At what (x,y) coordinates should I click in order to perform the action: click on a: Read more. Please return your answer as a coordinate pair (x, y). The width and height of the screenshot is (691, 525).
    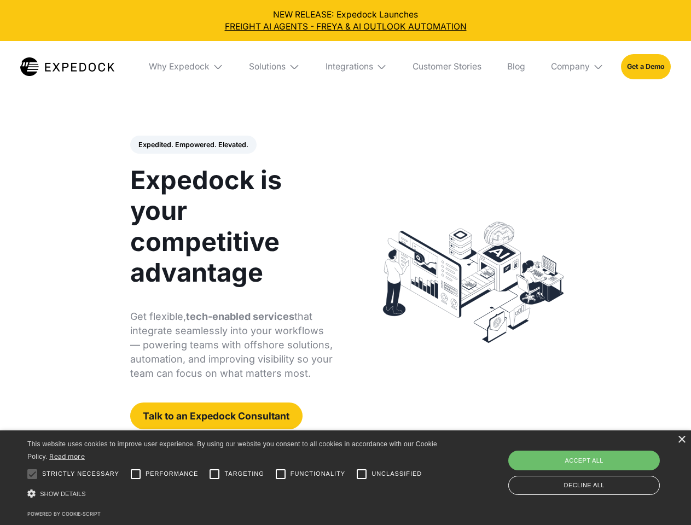
    Looking at the image, I should click on (67, 457).